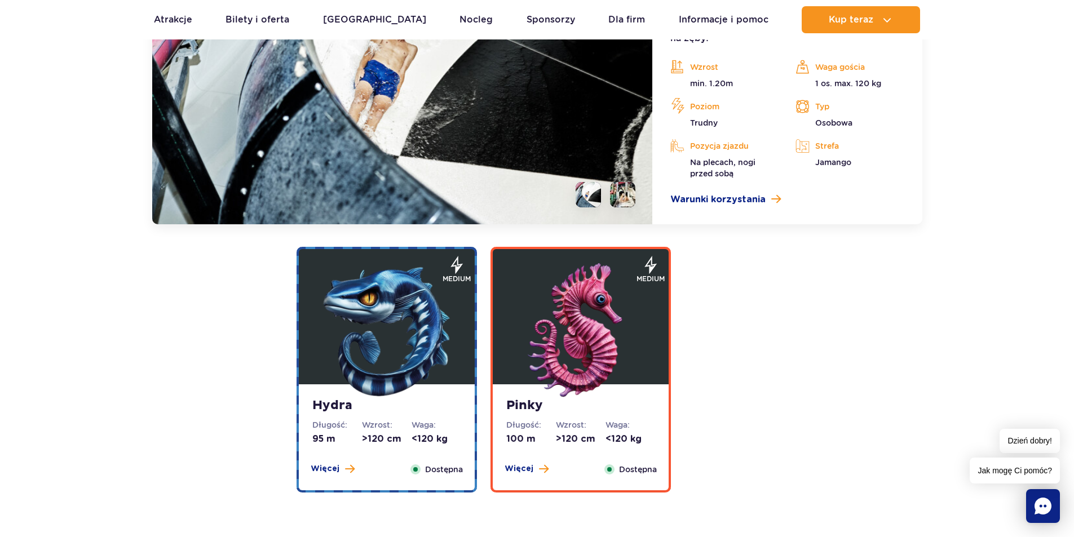 The image size is (1074, 537). What do you see at coordinates (850, 107) in the screenshot?
I see `p: Typ` at bounding box center [850, 107].